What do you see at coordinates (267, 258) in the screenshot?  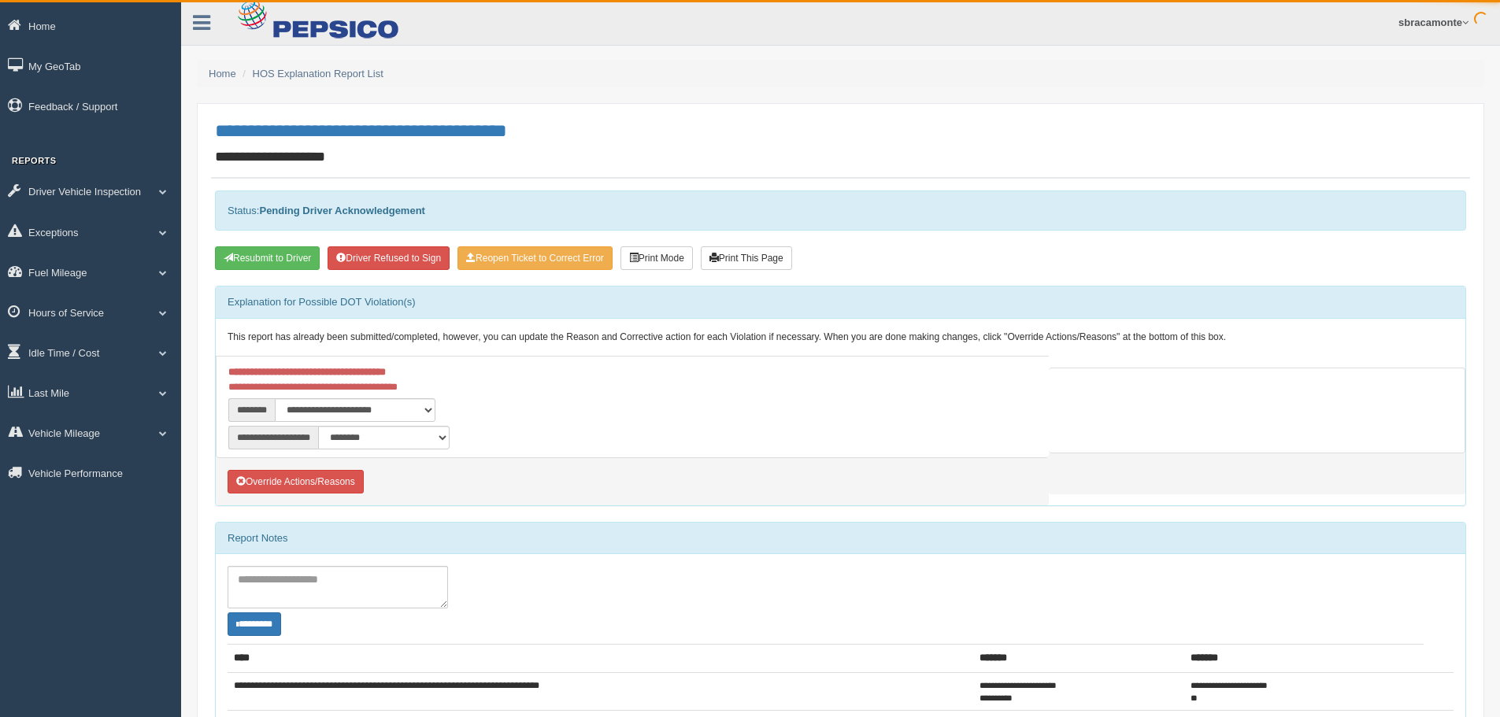 I see `button: Resubmit To Driver` at bounding box center [267, 258].